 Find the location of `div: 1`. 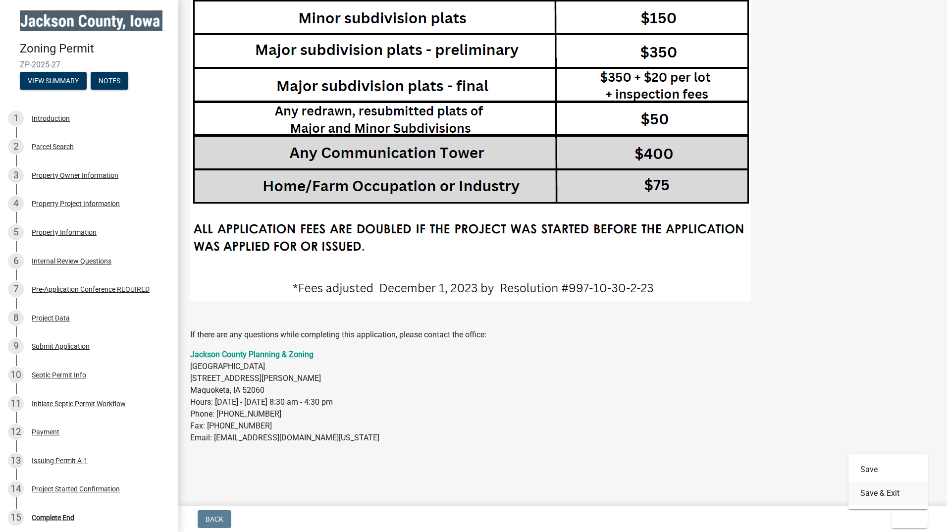

div: 1 is located at coordinates (16, 118).